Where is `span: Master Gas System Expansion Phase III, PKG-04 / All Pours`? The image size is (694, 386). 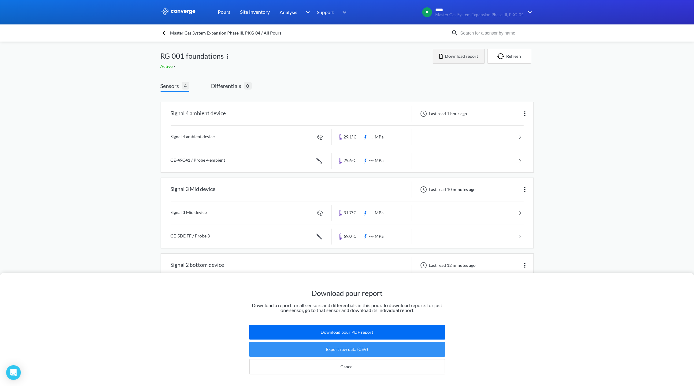
span: Master Gas System Expansion Phase III, PKG-04 / All Pours is located at coordinates (226, 33).